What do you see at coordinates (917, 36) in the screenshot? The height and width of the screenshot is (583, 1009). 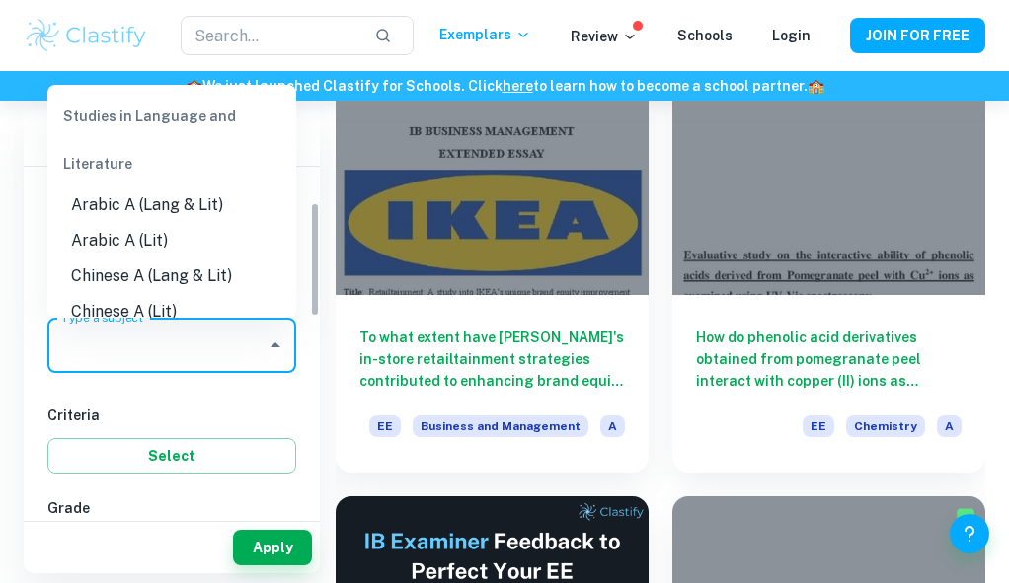 I see `button: JOIN FOR FREE` at bounding box center [917, 36].